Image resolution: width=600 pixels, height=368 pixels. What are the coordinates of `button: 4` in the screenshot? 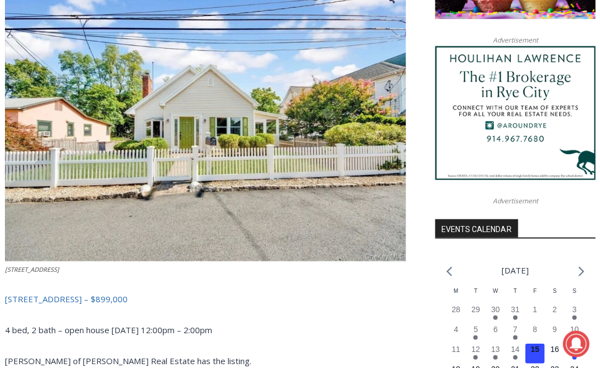 It's located at (456, 333).